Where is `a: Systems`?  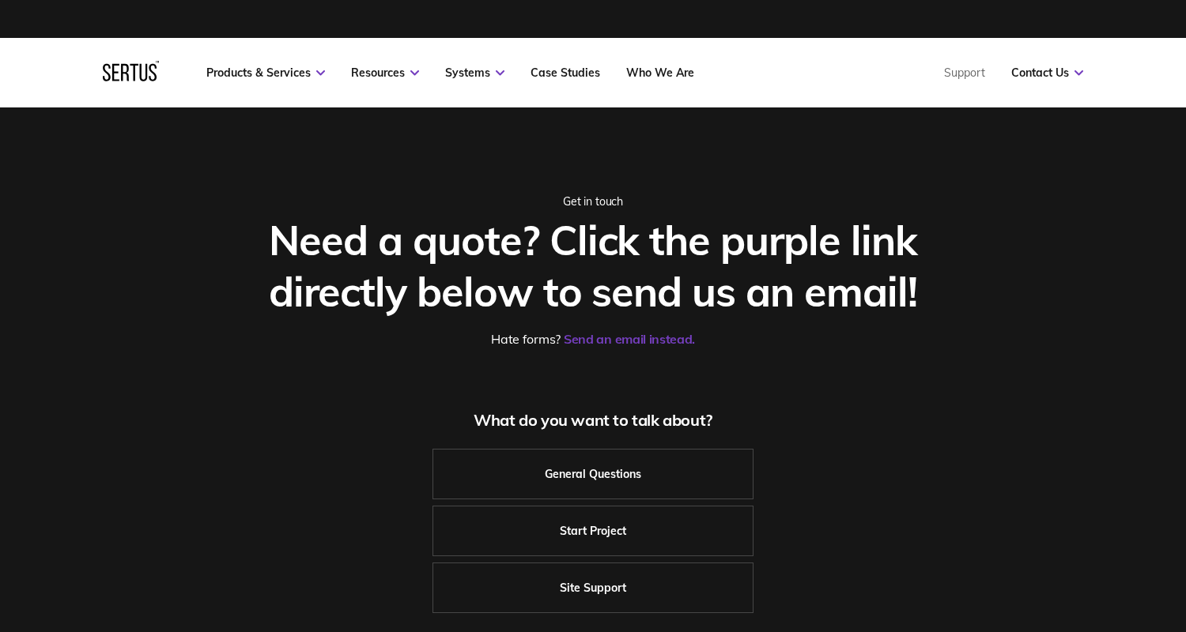 a: Systems is located at coordinates (474, 73).